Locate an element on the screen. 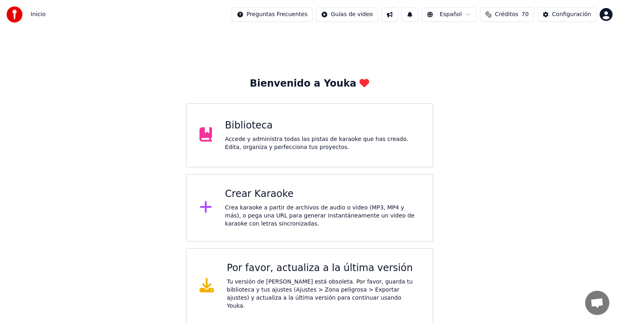  a: Chat abierto is located at coordinates (598, 303).